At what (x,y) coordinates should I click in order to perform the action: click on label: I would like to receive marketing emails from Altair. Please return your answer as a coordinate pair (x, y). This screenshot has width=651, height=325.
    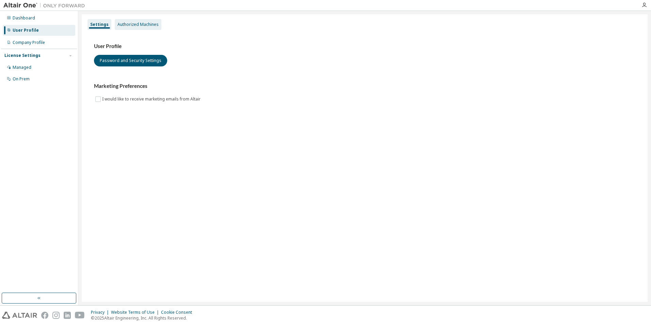
    Looking at the image, I should click on (152, 99).